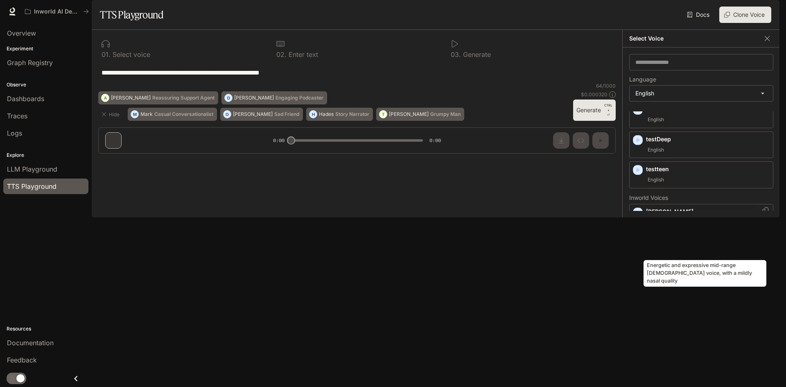 The height and width of the screenshot is (387, 786). Describe the element at coordinates (228, 98) in the screenshot. I see `div: D` at that location.